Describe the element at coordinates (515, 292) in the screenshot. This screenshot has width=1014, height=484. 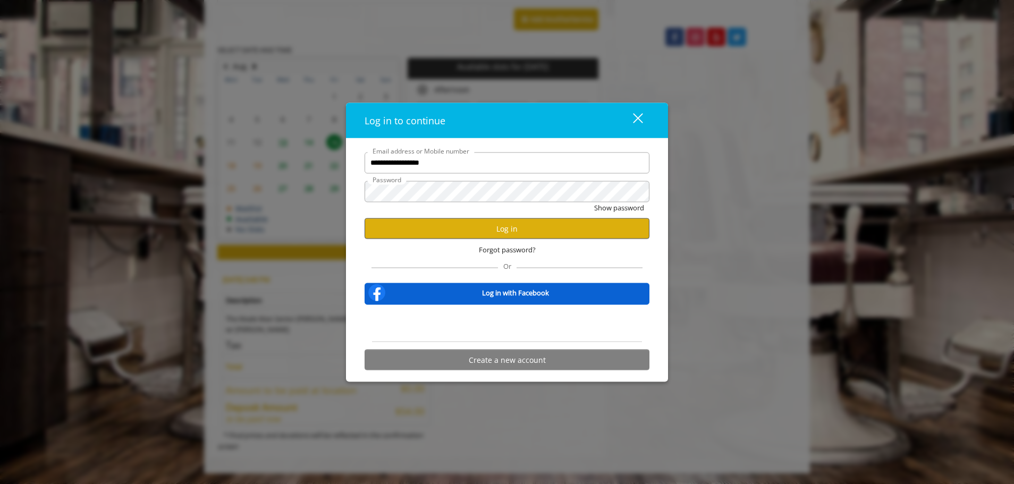
I see `b: Log in with Facebook` at that location.